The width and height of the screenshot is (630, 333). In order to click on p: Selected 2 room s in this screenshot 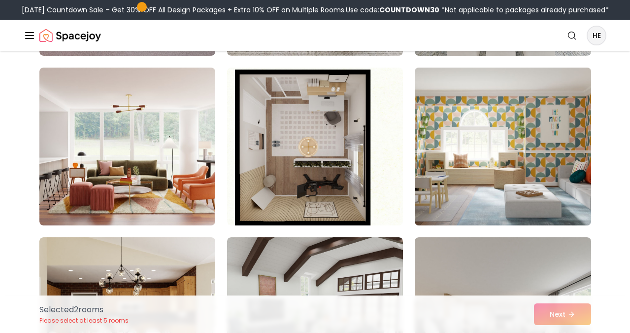, I will do `click(84, 310)`.